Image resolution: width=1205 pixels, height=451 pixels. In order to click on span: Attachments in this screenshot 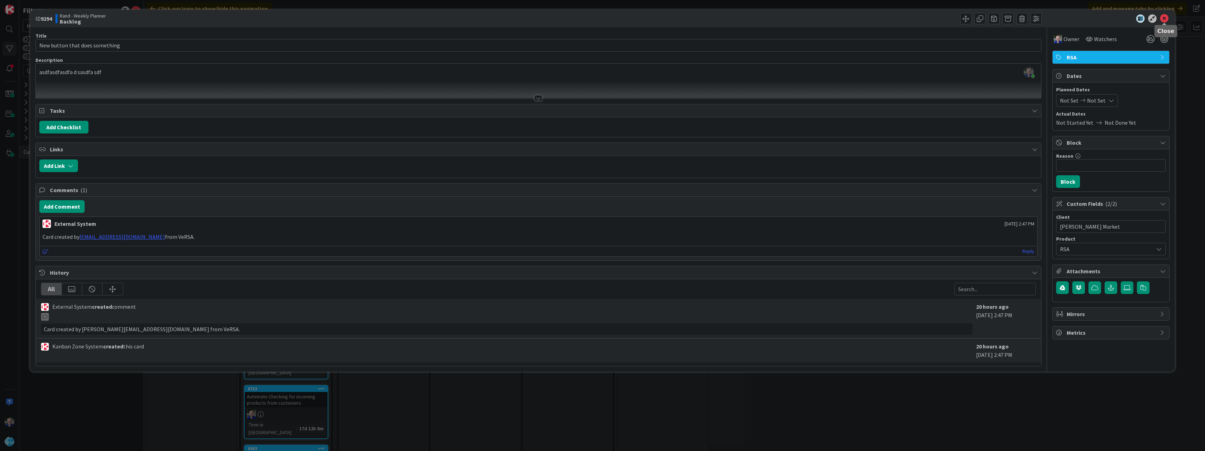, I will do `click(1112, 271)`.